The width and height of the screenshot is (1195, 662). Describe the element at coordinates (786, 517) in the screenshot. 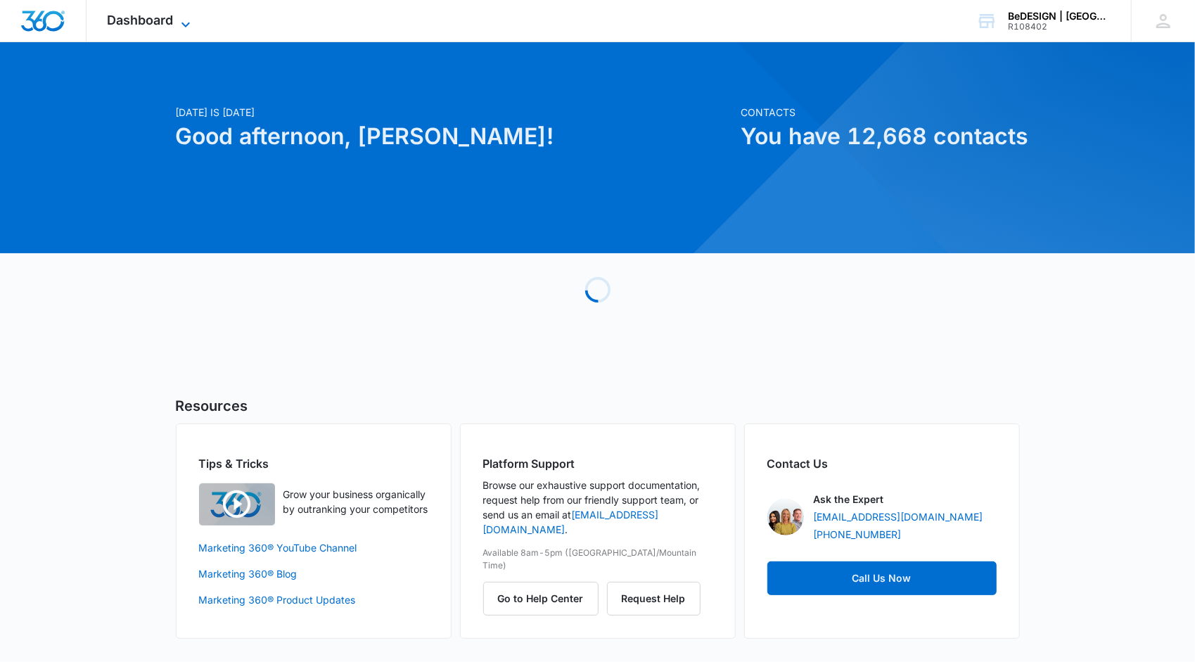

I see `img: Ask the Expert` at that location.